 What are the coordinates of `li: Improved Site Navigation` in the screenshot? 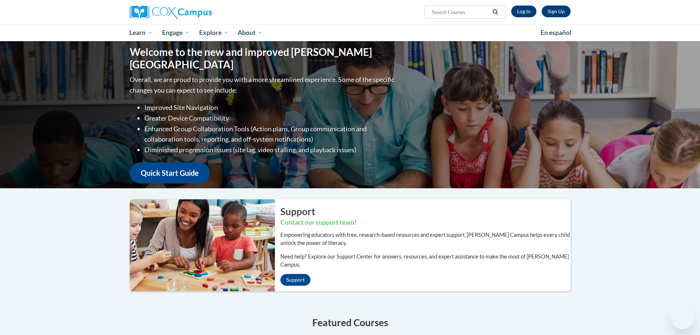 It's located at (270, 107).